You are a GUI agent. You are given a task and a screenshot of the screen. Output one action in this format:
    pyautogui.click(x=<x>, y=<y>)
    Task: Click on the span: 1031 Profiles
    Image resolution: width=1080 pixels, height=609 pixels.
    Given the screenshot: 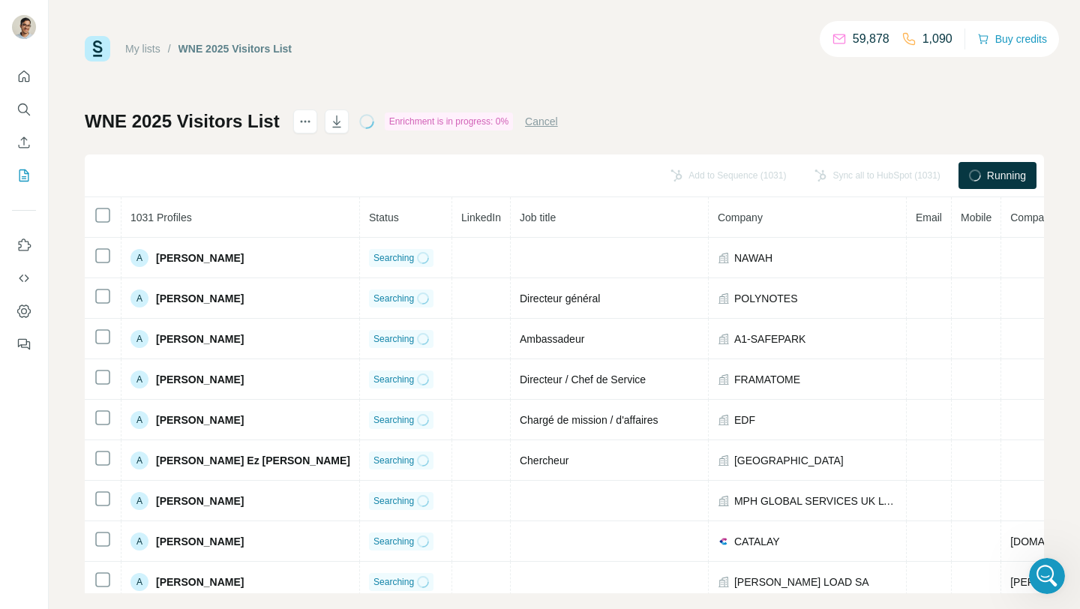 What is the action you would take?
    pyautogui.click(x=161, y=217)
    